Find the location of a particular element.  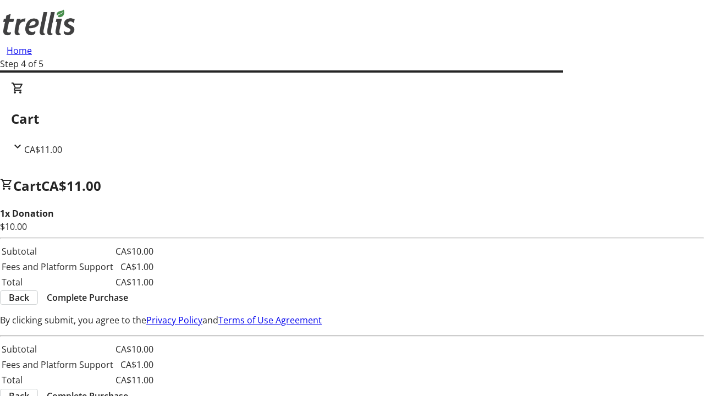

span: Cart is located at coordinates (27, 185).